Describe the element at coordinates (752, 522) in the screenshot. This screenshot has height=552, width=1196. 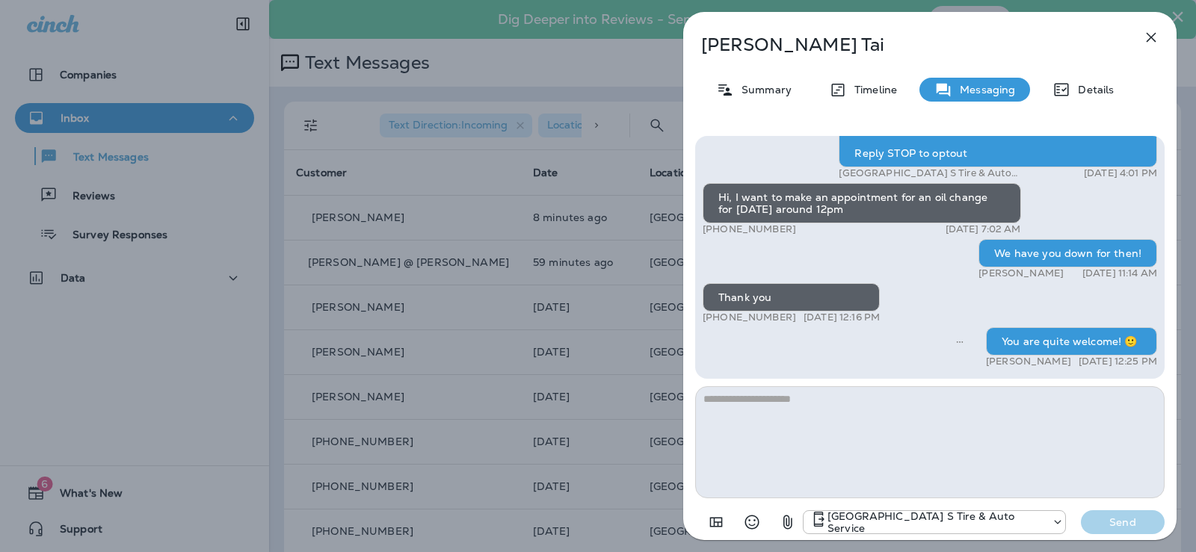
I see `button: Select an emoji` at that location.